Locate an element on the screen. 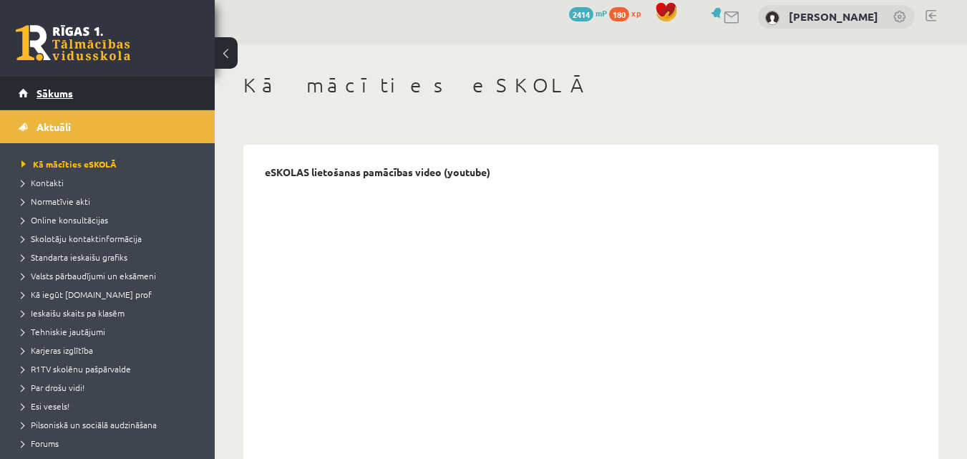  a: Standarta ieskaišu grafiks is located at coordinates (111, 257).